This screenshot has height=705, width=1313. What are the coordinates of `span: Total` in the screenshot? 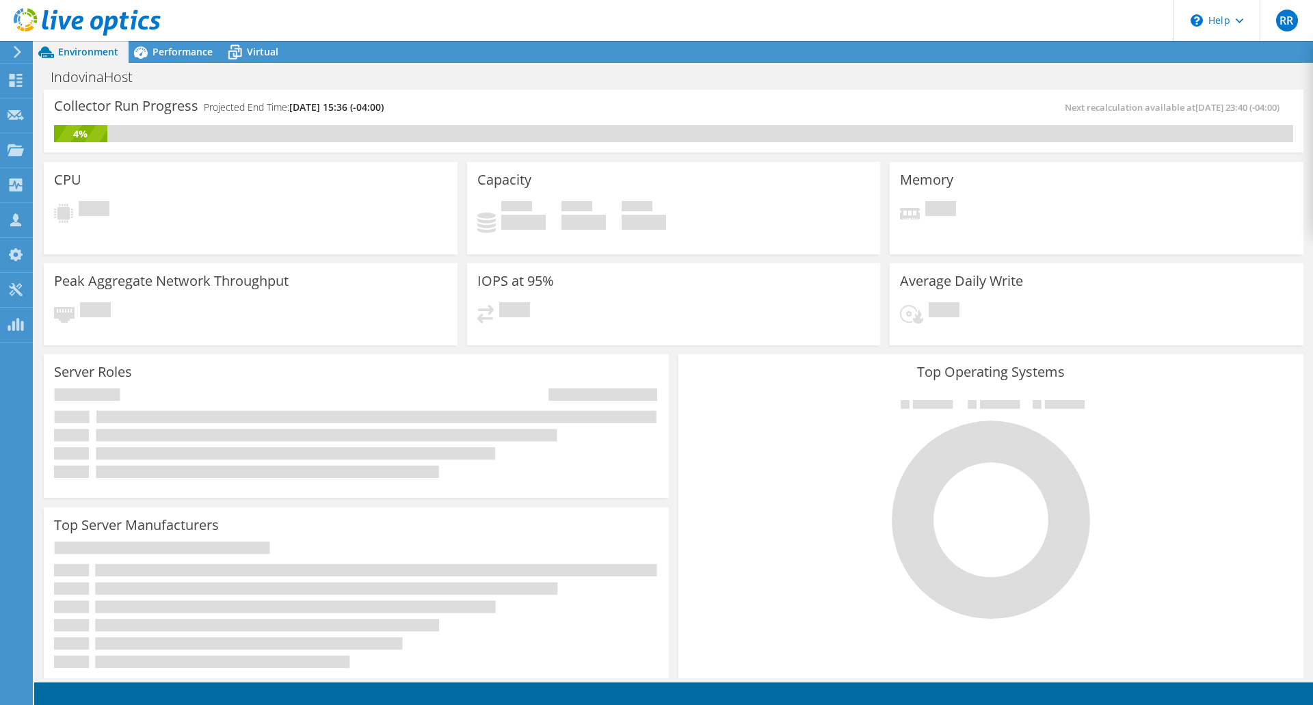 It's located at (637, 208).